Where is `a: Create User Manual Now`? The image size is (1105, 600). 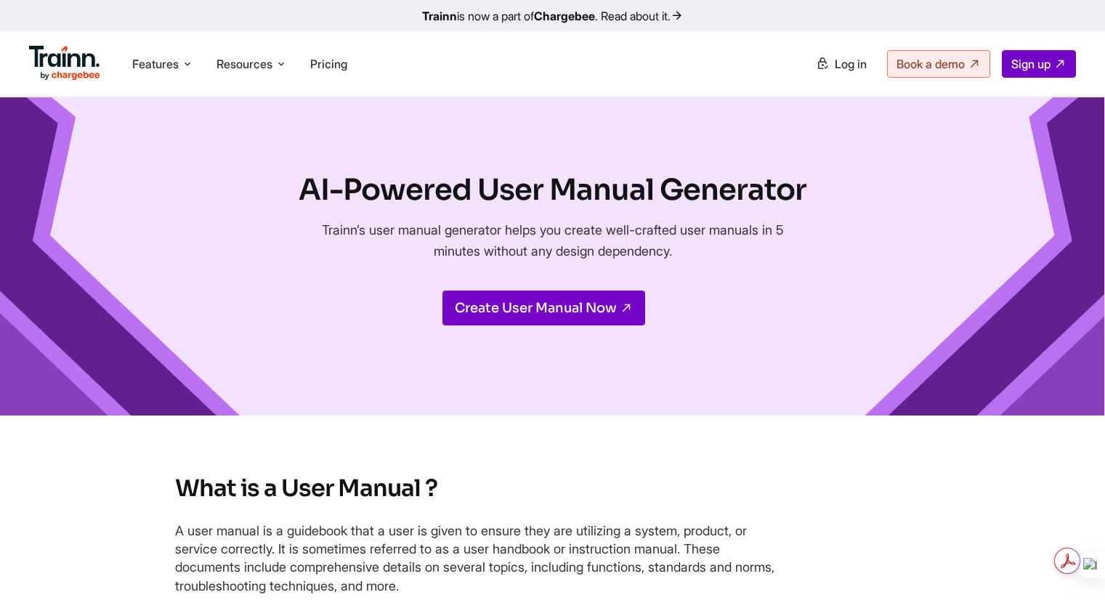
a: Create User Manual Now is located at coordinates (543, 308).